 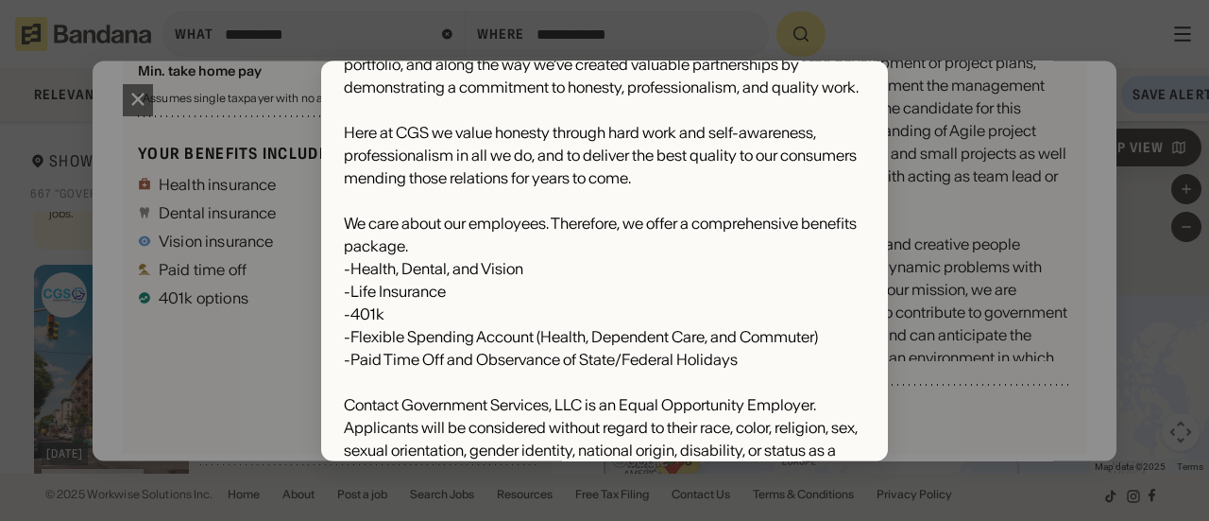 I want to click on div: -Life Insurance, so click(x=605, y=292).